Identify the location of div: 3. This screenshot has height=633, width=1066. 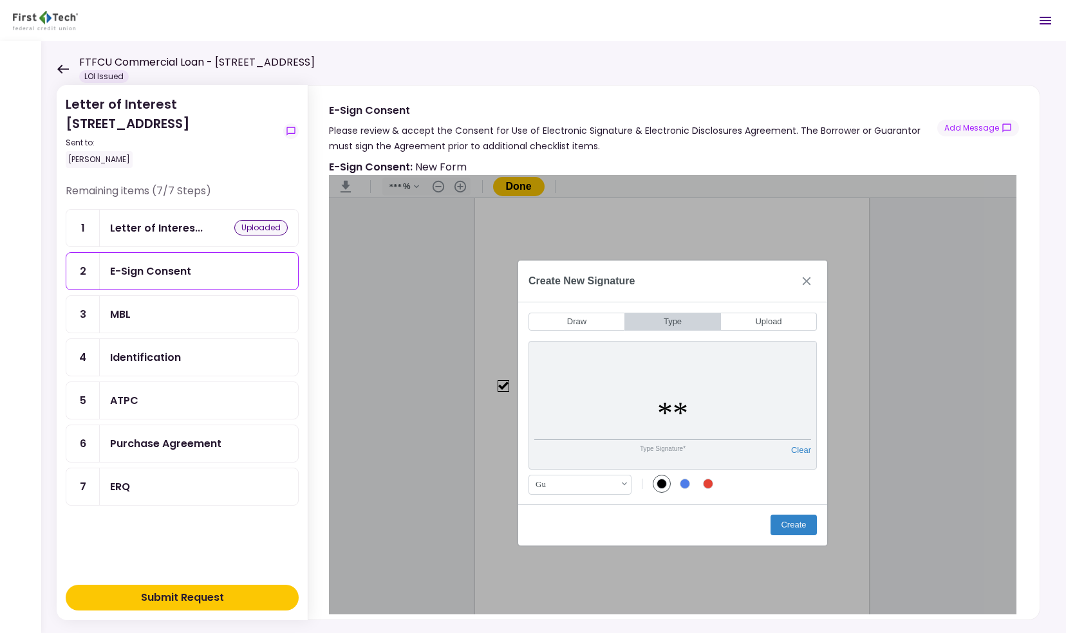
(83, 314).